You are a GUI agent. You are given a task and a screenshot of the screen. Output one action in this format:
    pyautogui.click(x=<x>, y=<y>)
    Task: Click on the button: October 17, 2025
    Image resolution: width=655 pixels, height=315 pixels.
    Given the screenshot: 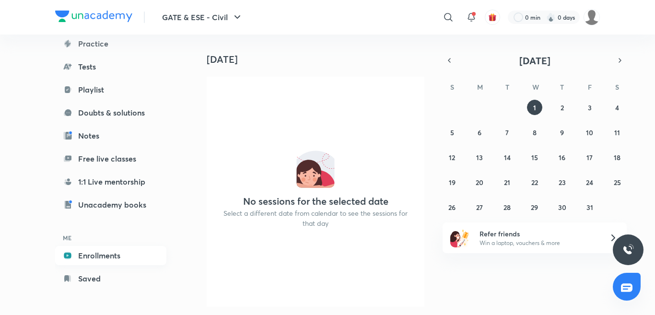 What is the action you would take?
    pyautogui.click(x=590, y=157)
    